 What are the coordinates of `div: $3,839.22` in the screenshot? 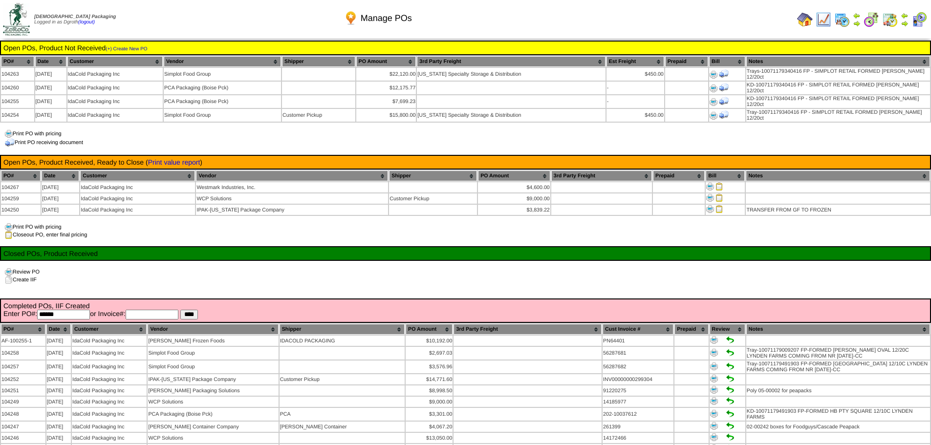 It's located at (514, 210).